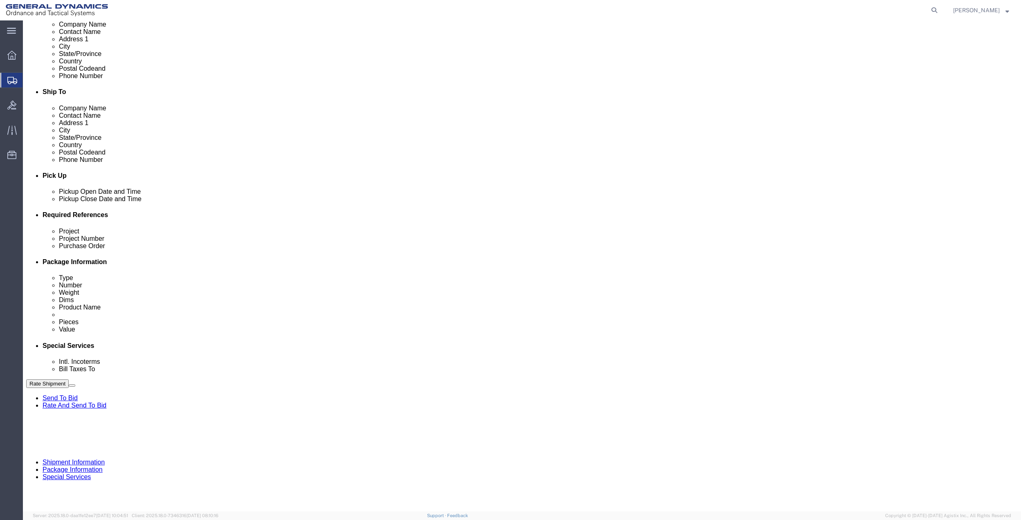  What do you see at coordinates (457, 516) in the screenshot?
I see `a: Feedback` at bounding box center [457, 516].